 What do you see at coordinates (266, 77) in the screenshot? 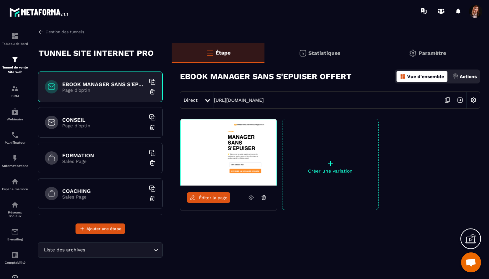
I see `h3: EBOOK MANAGER SANS S'EPUISER OFFERT` at bounding box center [266, 77].